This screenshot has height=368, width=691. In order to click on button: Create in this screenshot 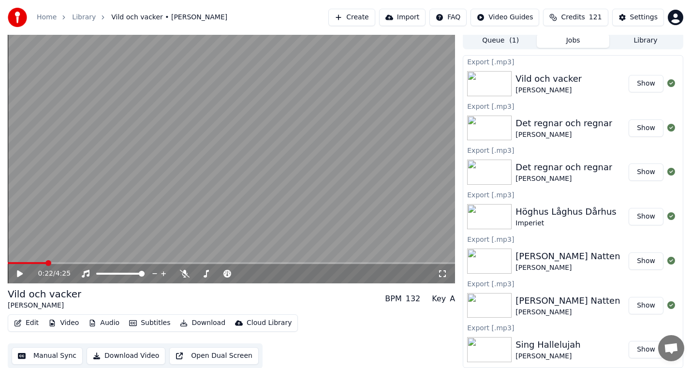, I will do `click(351, 17)`.